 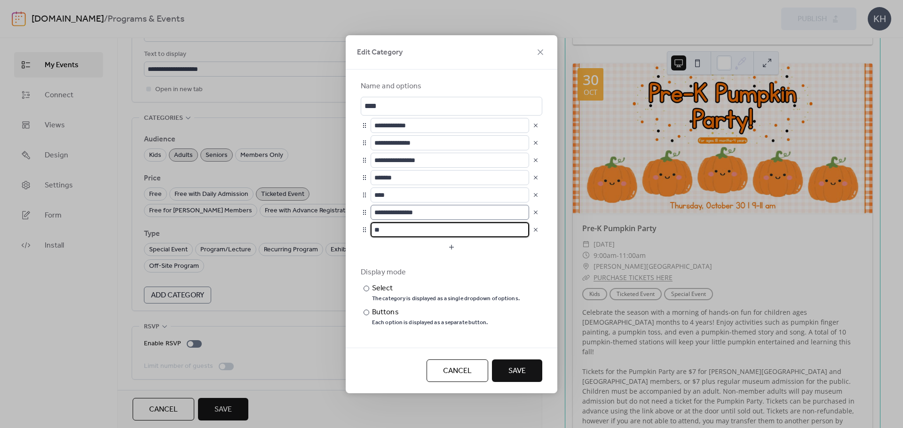 I want to click on span: Save, so click(x=517, y=371).